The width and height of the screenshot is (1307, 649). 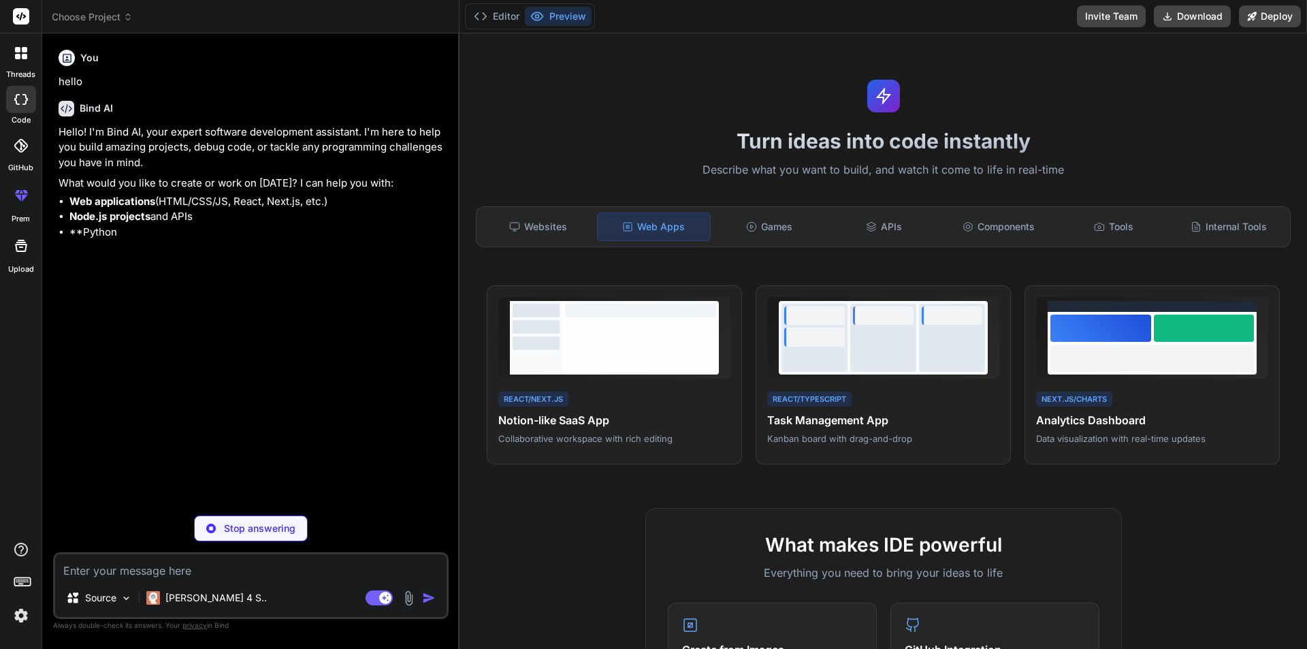 I want to click on h4: Analytics Dashboard, so click(x=1152, y=420).